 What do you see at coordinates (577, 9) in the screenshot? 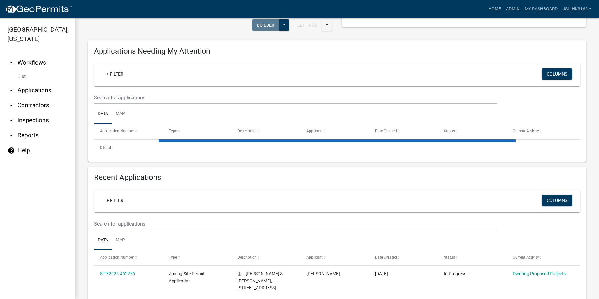
I see `a: Jsuihk3166` at bounding box center [577, 9].